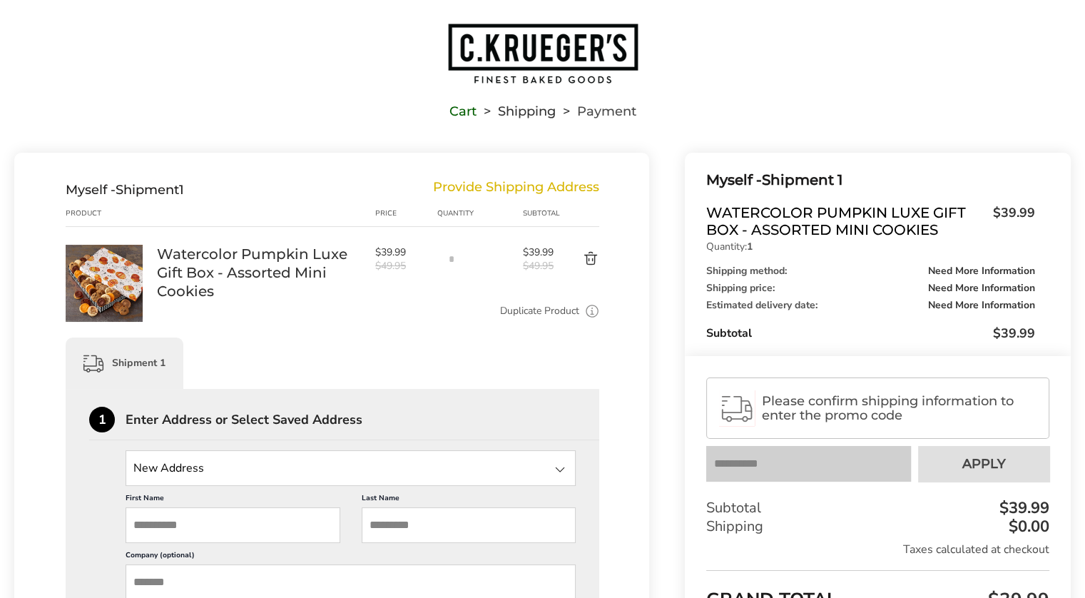 The height and width of the screenshot is (598, 1085). Describe the element at coordinates (871, 221) in the screenshot. I see `a: Watercolor Pumpkin Luxe Gift Box - Assorted Mini Cookies$39.99` at that location.